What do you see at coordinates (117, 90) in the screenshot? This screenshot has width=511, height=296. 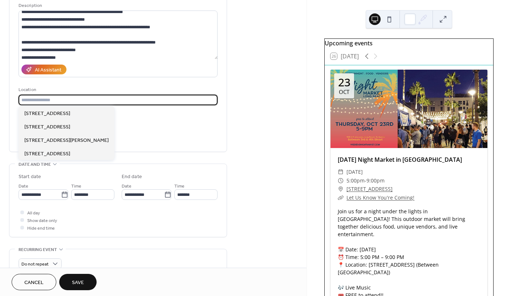 I see `div: Location` at bounding box center [117, 90].